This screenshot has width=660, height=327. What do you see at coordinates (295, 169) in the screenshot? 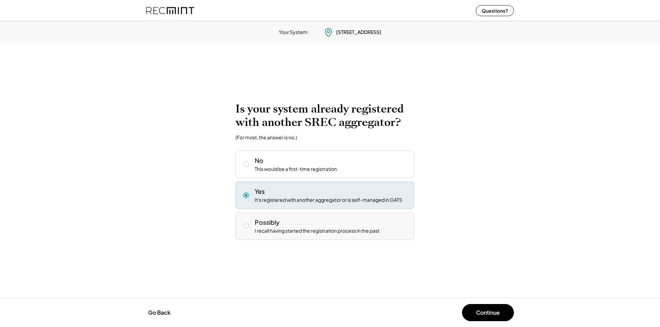
I see `div: This would be a first-time registration` at bounding box center [295, 169].